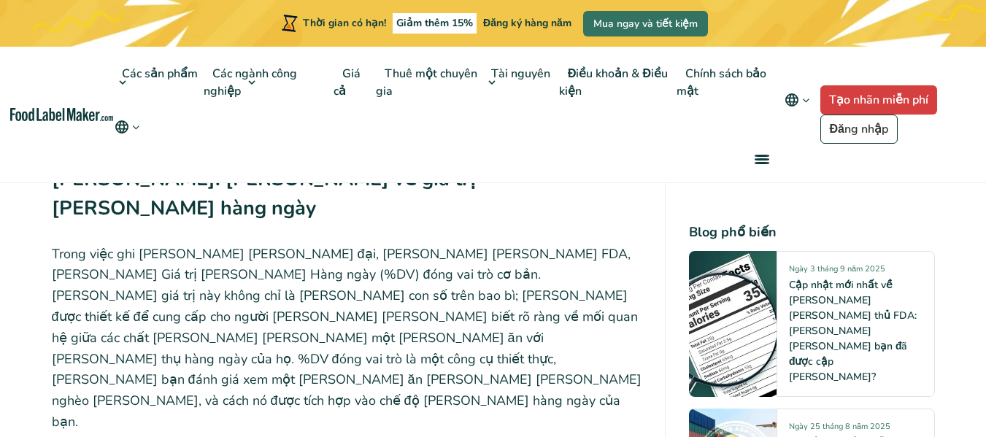  I want to click on font: Chính sách bảo mật, so click(721, 82).